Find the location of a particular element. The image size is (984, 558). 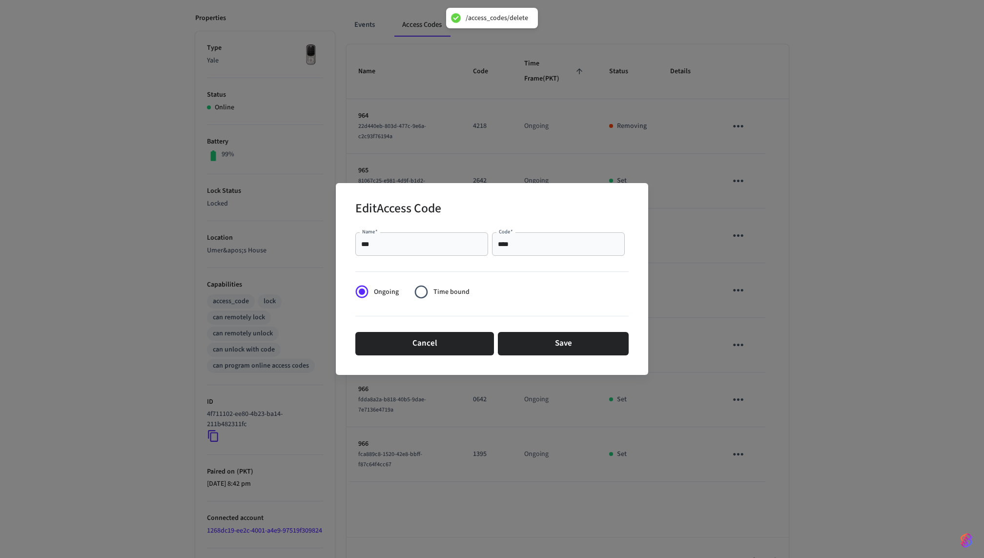

img: SeamLogoGradient.69752ec5.svg is located at coordinates (967, 540).